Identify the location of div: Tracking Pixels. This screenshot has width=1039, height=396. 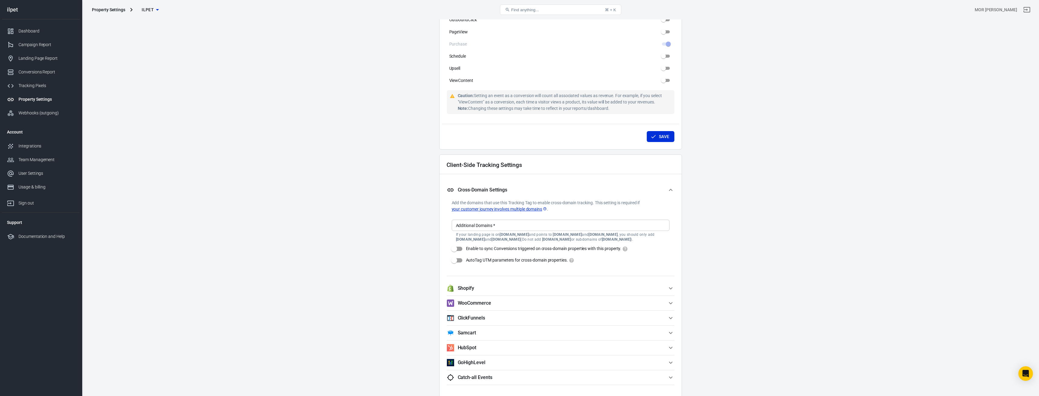
(47, 86).